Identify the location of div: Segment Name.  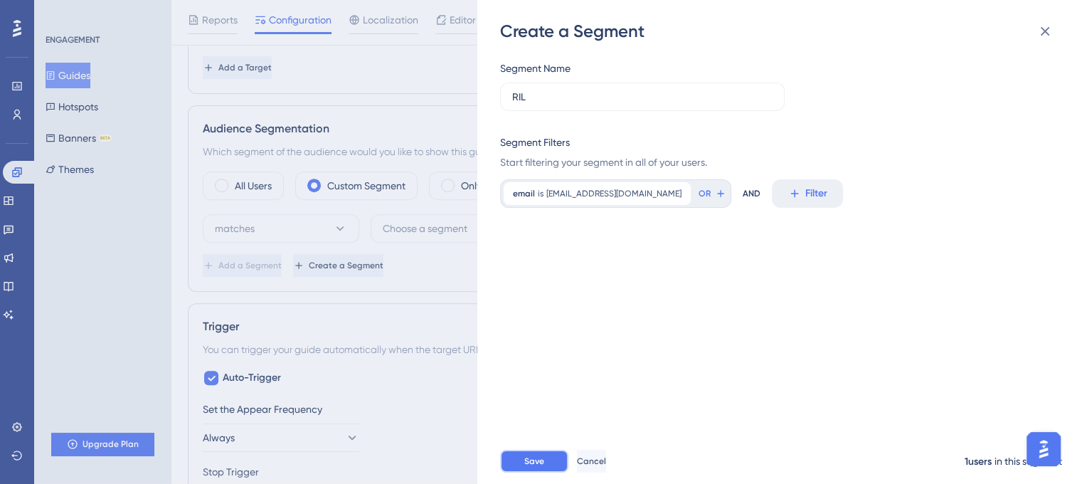
(535, 68).